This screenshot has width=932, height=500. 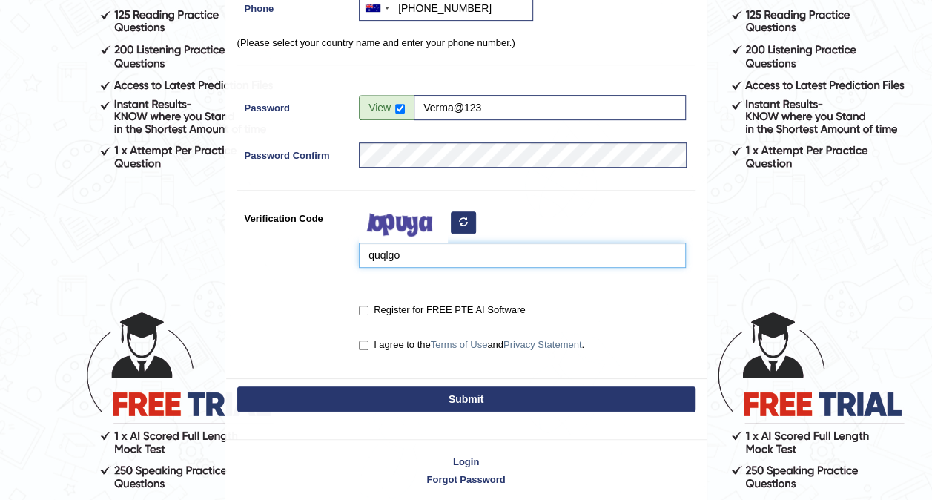 What do you see at coordinates (363, 310) in the screenshot?
I see `input: Register for FREE PTE AI Software` at bounding box center [363, 310].